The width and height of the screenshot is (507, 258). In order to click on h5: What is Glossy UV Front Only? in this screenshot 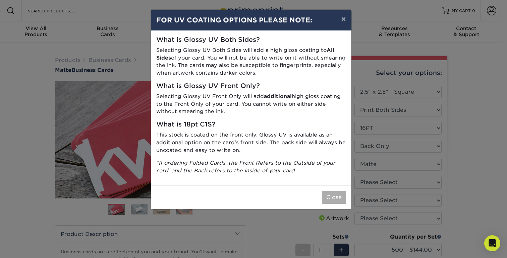, I will do `click(251, 86)`.